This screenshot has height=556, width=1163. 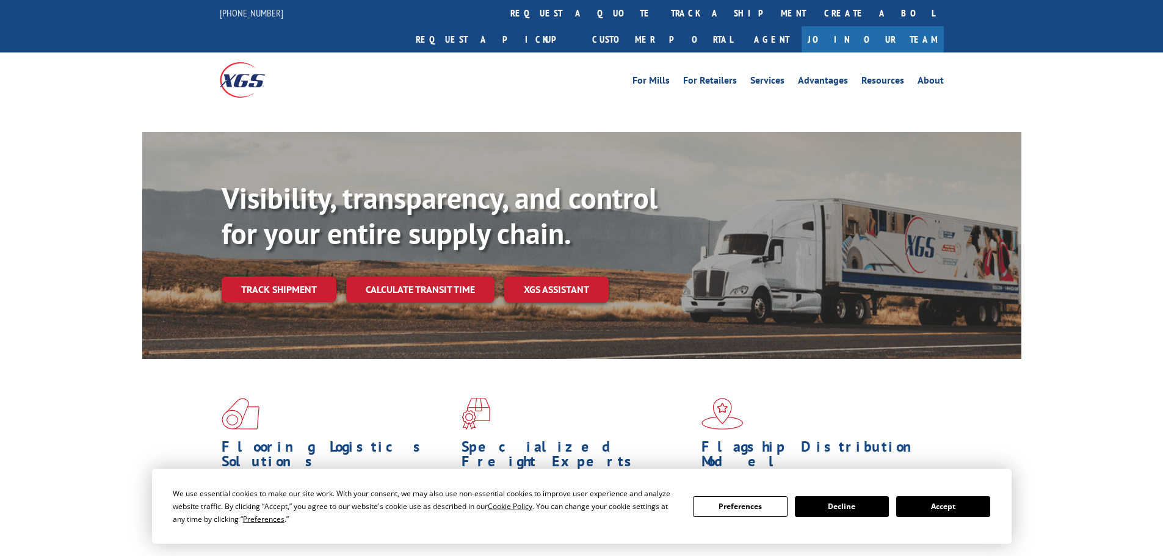 What do you see at coordinates (241, 414) in the screenshot?
I see `img: xgs-icon-total-supply-chain-intelligence-red` at bounding box center [241, 414].